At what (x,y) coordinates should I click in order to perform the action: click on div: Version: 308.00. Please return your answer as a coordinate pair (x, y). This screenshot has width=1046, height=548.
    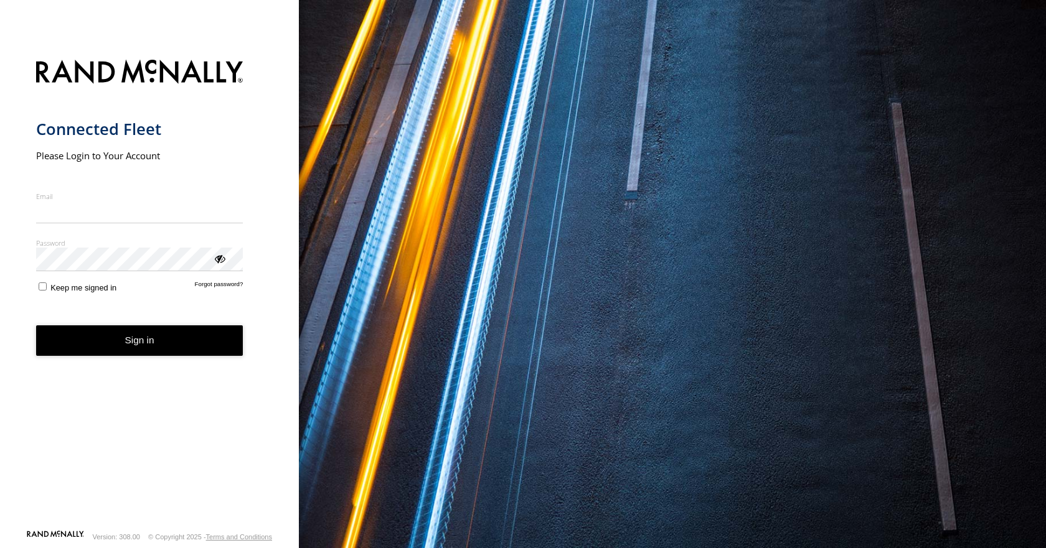
    Looking at the image, I should click on (116, 537).